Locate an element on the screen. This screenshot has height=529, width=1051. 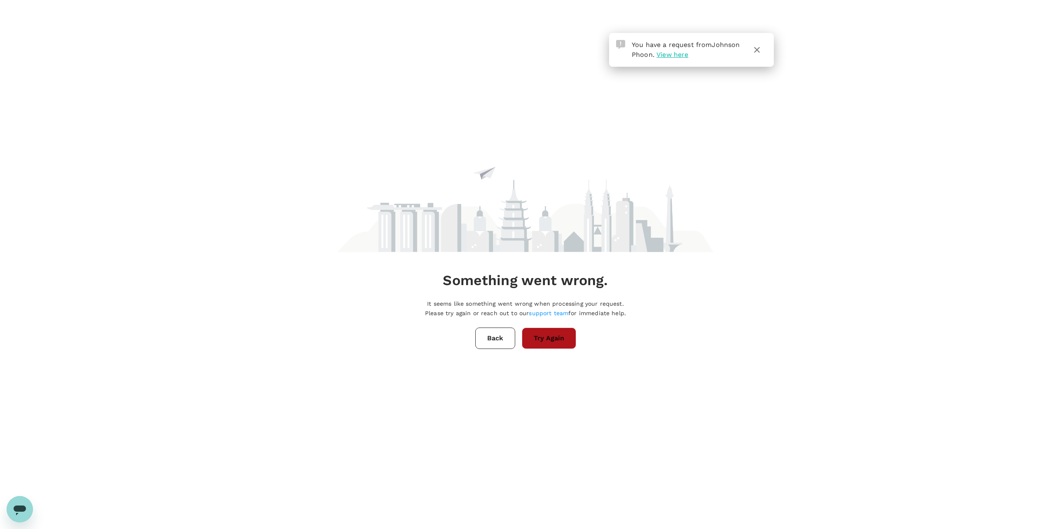
p: It seems like something went wrong when processing your request. Please try again or reach out to... is located at coordinates (525, 308).